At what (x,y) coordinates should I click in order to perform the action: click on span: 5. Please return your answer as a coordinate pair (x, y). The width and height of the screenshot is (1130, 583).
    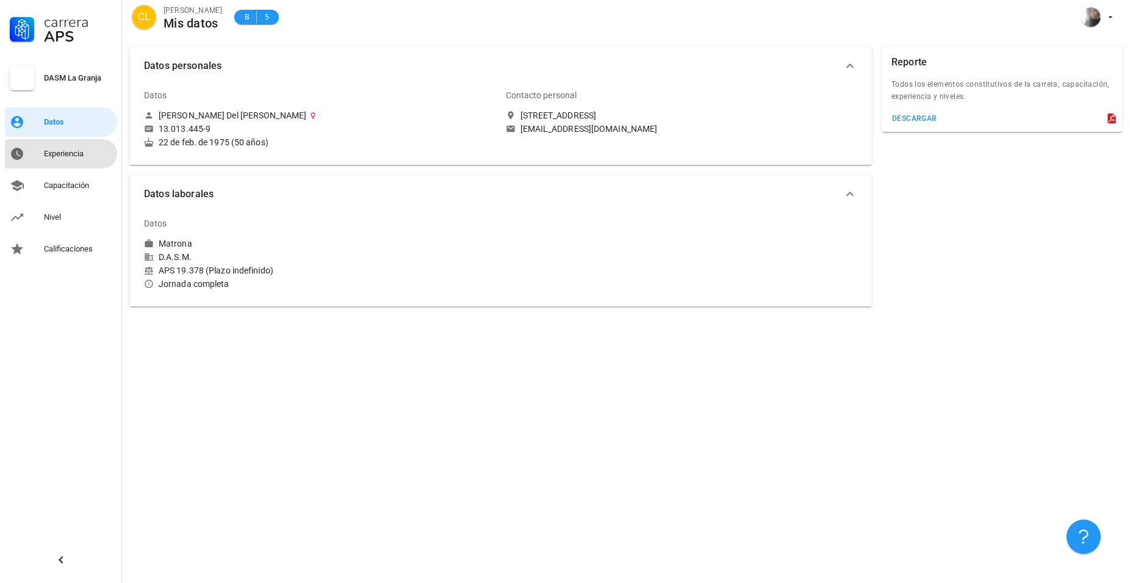
    Looking at the image, I should click on (267, 17).